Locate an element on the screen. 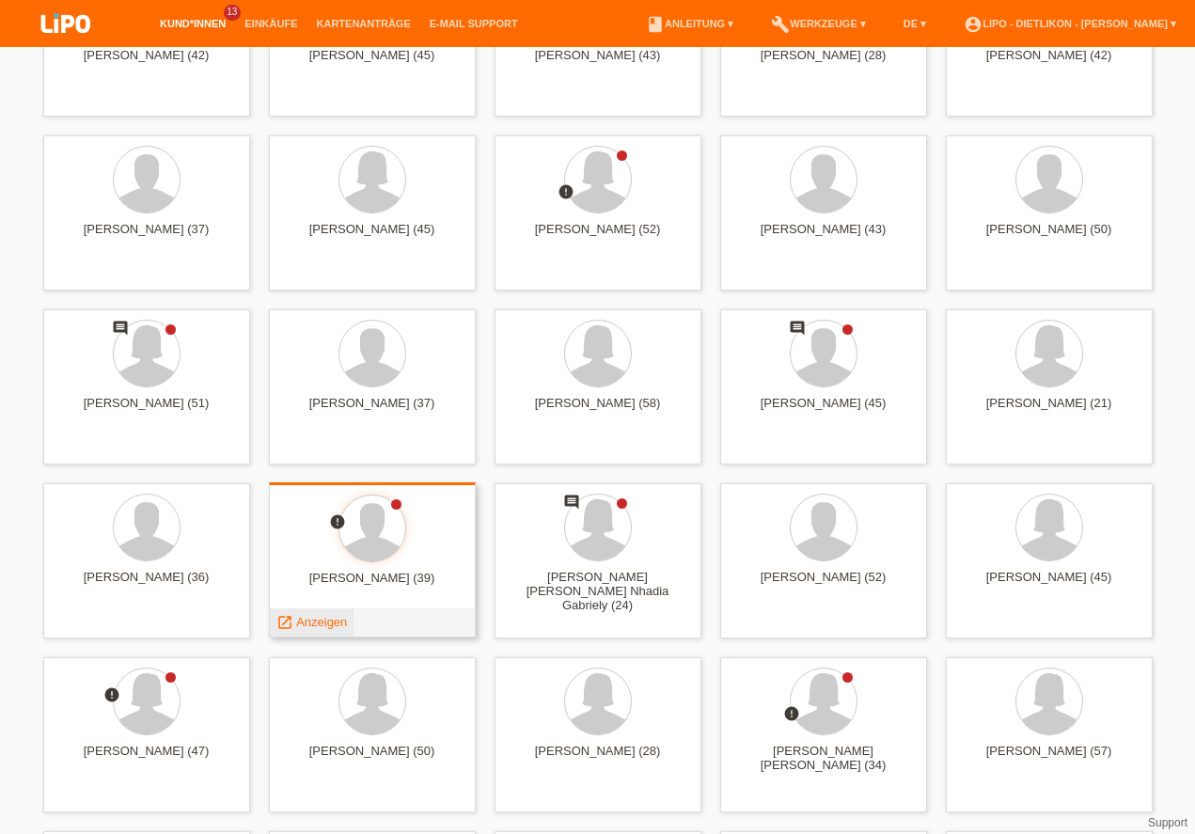 The image size is (1195, 834). a: Kund*innen is located at coordinates (193, 24).